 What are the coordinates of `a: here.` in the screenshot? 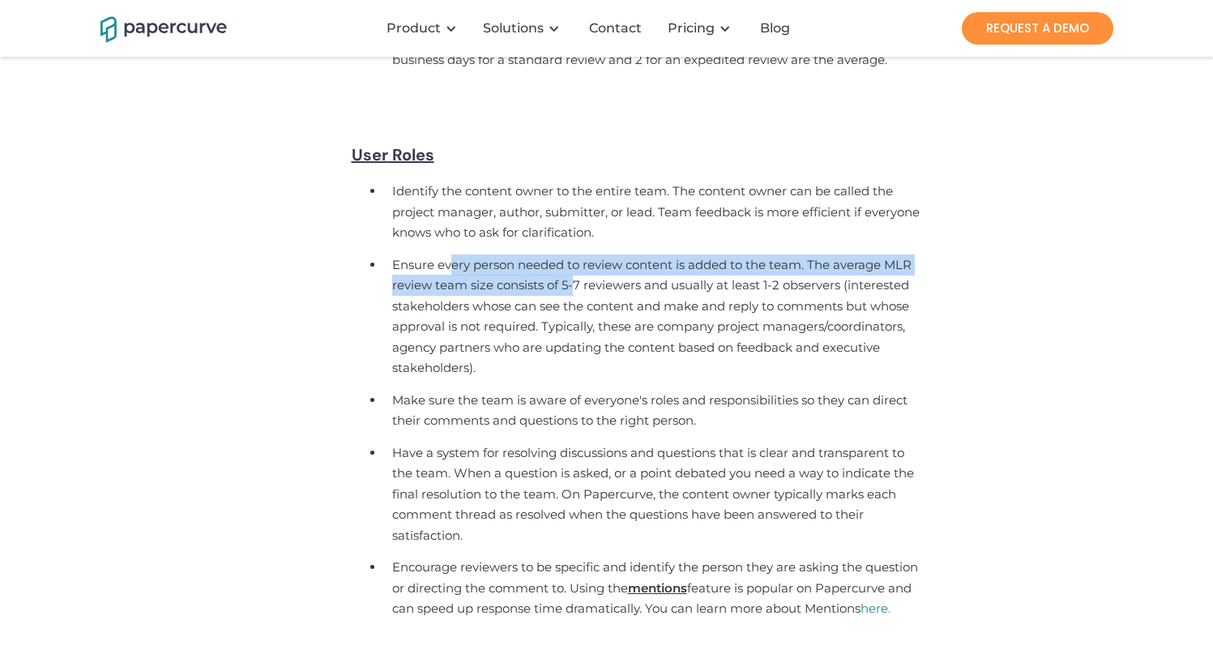 It's located at (875, 608).